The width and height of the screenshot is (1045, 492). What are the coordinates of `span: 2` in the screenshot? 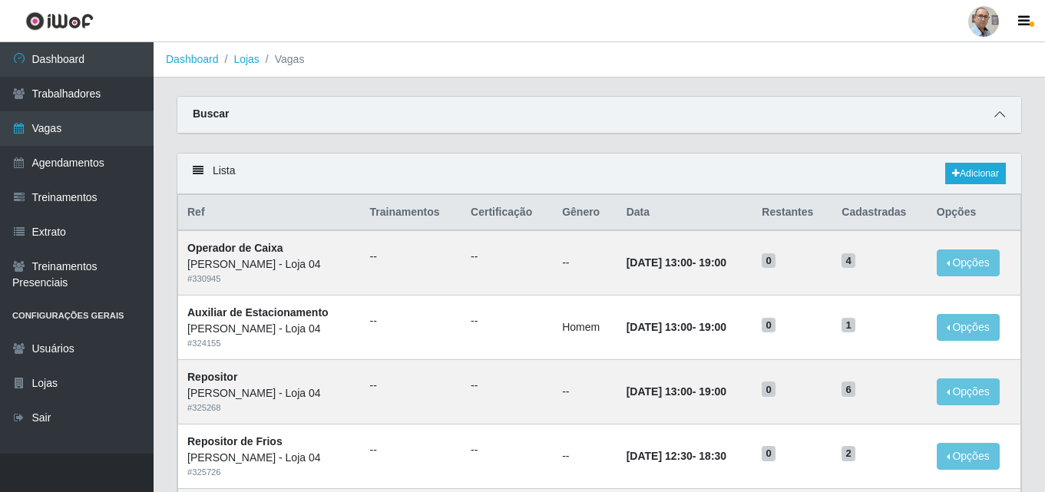 It's located at (848, 454).